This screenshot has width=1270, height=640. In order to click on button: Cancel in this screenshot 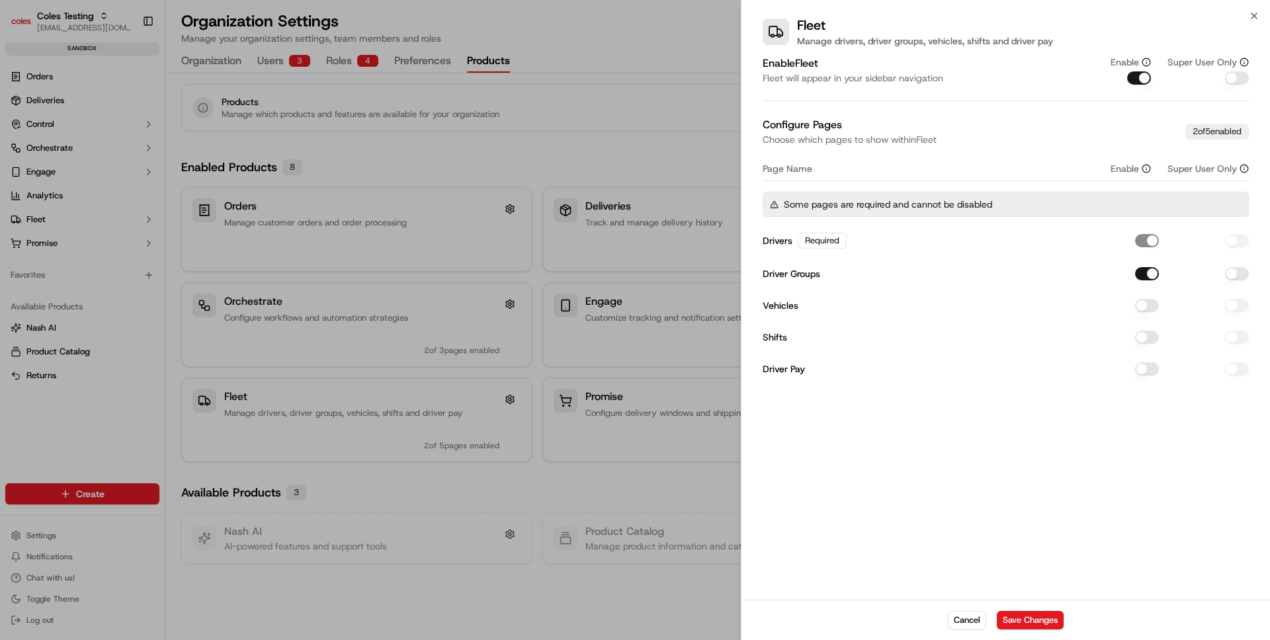, I will do `click(967, 621)`.